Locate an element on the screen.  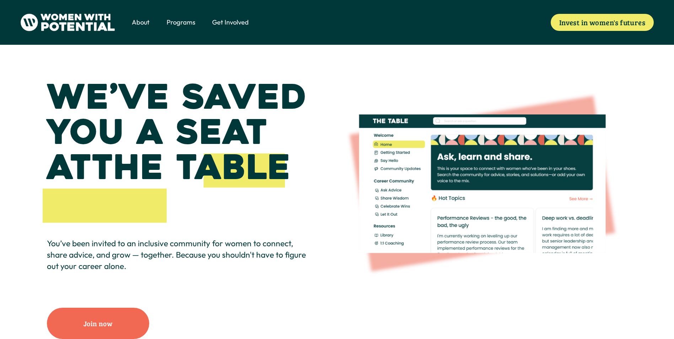
span: Get Involved is located at coordinates (230, 22).